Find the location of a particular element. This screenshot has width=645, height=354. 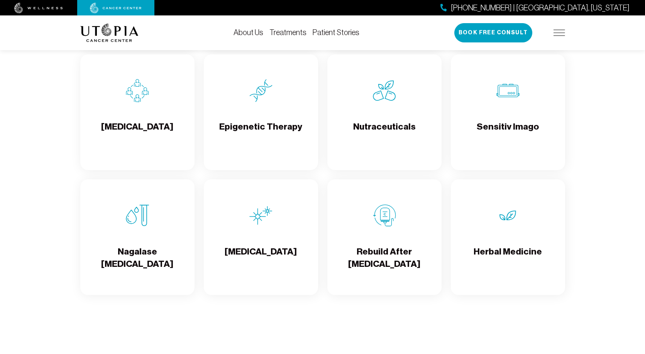

a: Sensitiv ImagoSensitiv Imago is located at coordinates (508, 112).